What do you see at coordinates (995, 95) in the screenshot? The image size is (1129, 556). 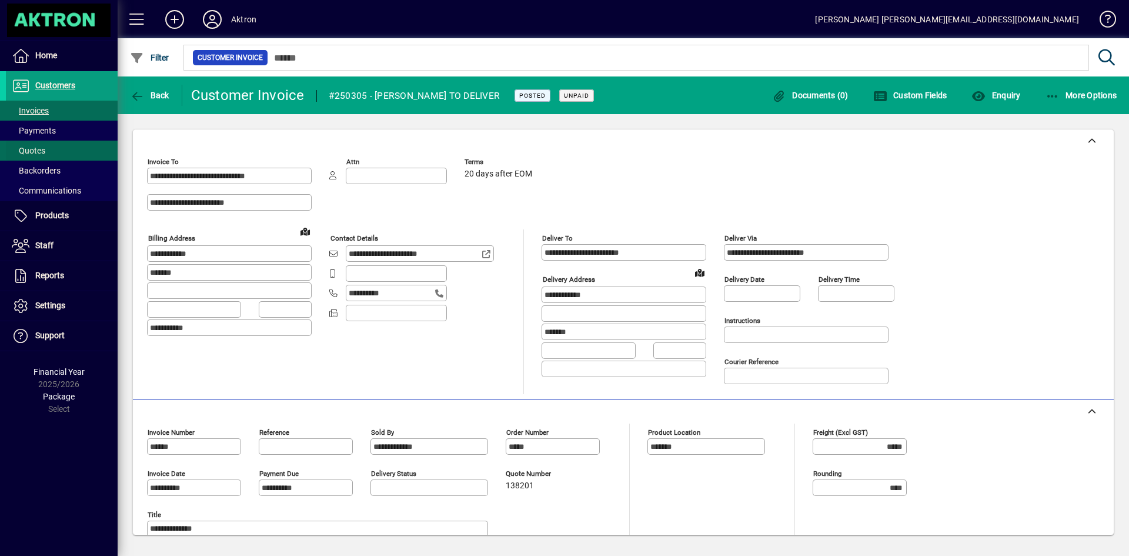 I see `button: Enquiry` at bounding box center [995, 95].